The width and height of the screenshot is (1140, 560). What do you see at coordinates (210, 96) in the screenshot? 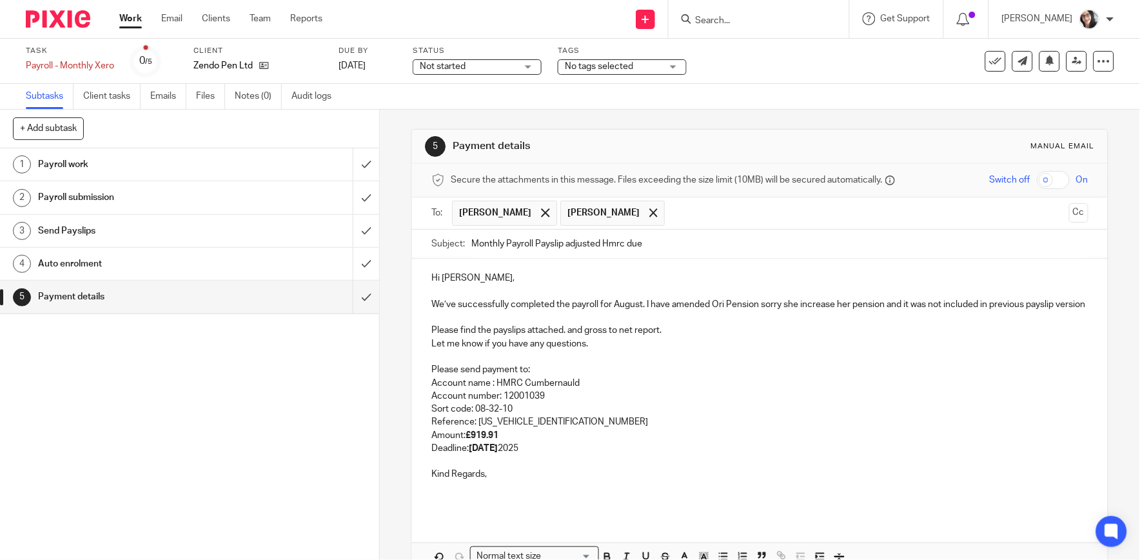
I see `a: Files` at bounding box center [210, 96].